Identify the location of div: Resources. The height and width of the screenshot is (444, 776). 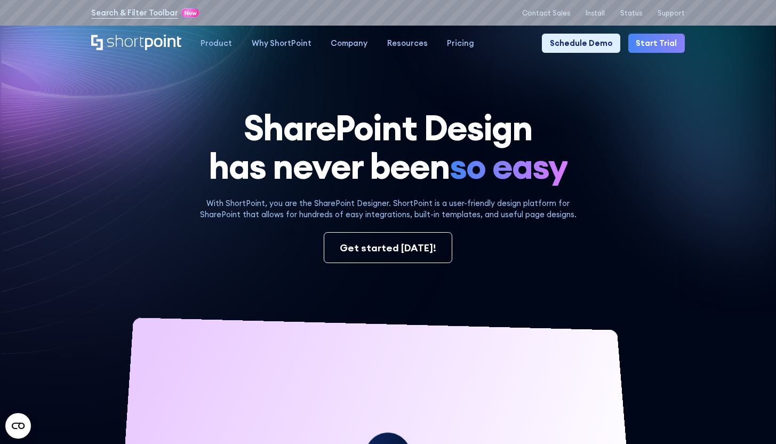
(407, 43).